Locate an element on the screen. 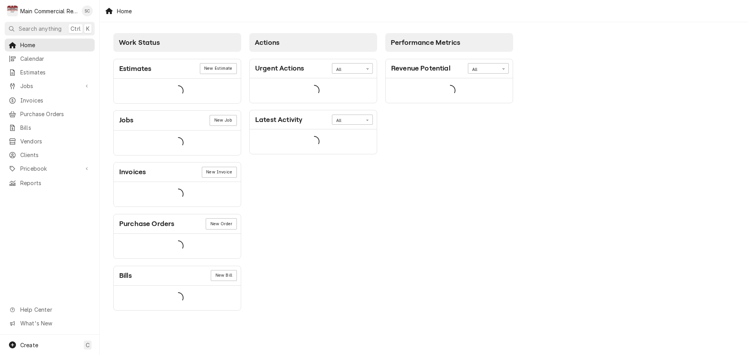 The height and width of the screenshot is (355, 748). span: Reports is located at coordinates (55, 183).